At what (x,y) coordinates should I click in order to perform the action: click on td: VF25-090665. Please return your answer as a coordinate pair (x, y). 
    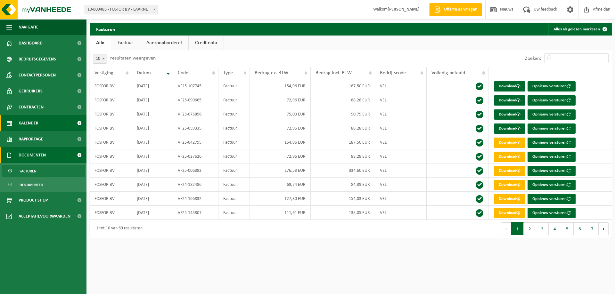
    Looking at the image, I should click on (196, 100).